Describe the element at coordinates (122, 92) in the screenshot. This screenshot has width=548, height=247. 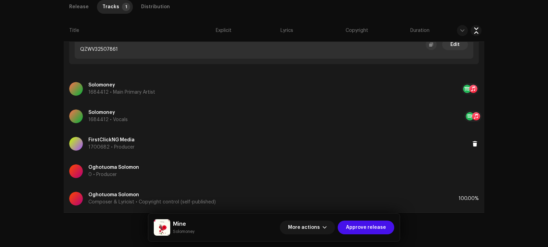
I see `p: 1684412 • Main Primary Artist` at that location.